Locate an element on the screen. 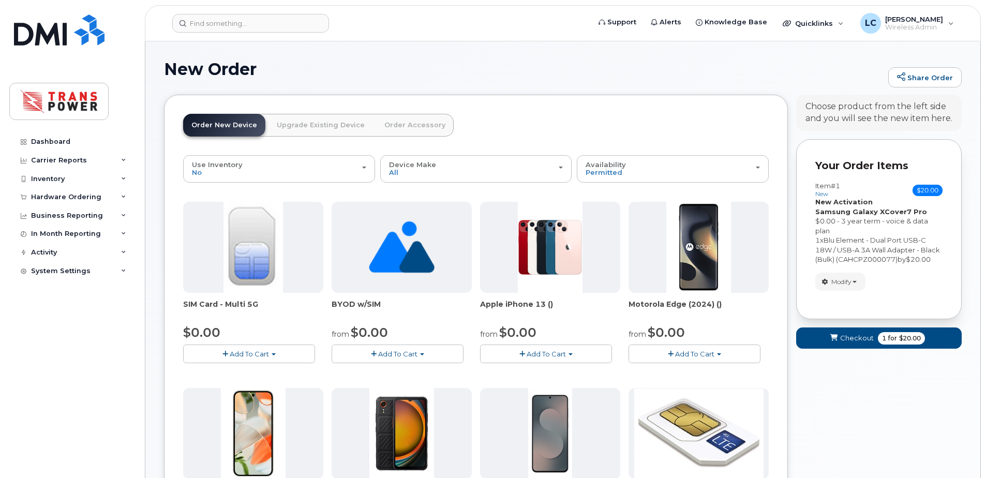 The width and height of the screenshot is (986, 478). a: Upgrade Existing Device is located at coordinates (321, 125).